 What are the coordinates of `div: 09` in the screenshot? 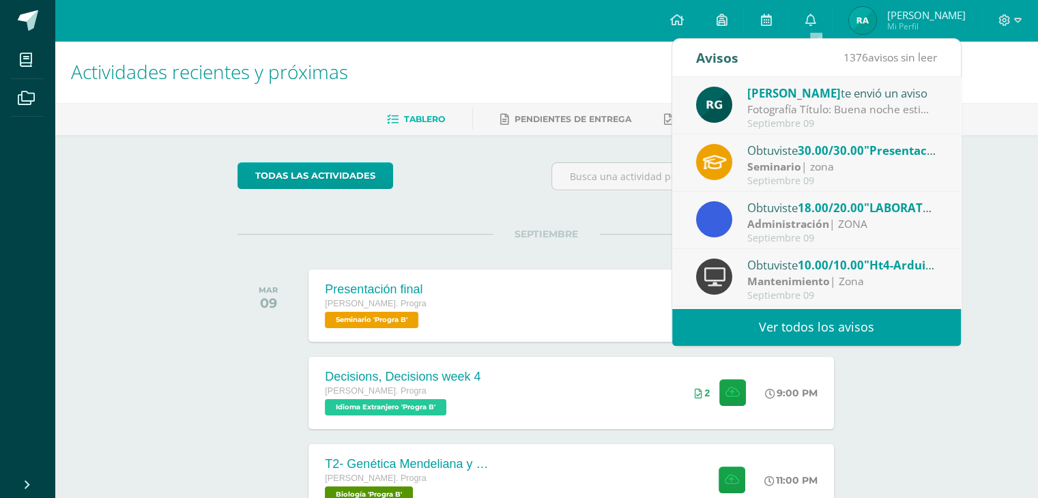 It's located at (268, 303).